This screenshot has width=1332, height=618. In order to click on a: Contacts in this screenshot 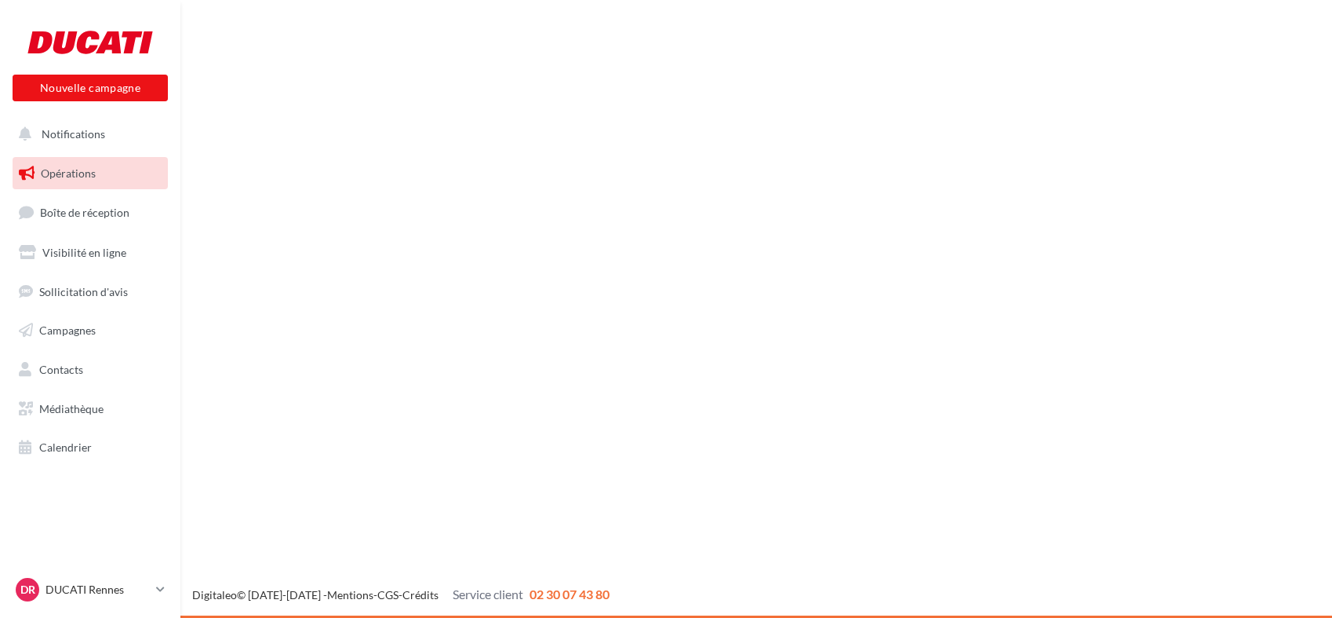, I will do `click(90, 370)`.